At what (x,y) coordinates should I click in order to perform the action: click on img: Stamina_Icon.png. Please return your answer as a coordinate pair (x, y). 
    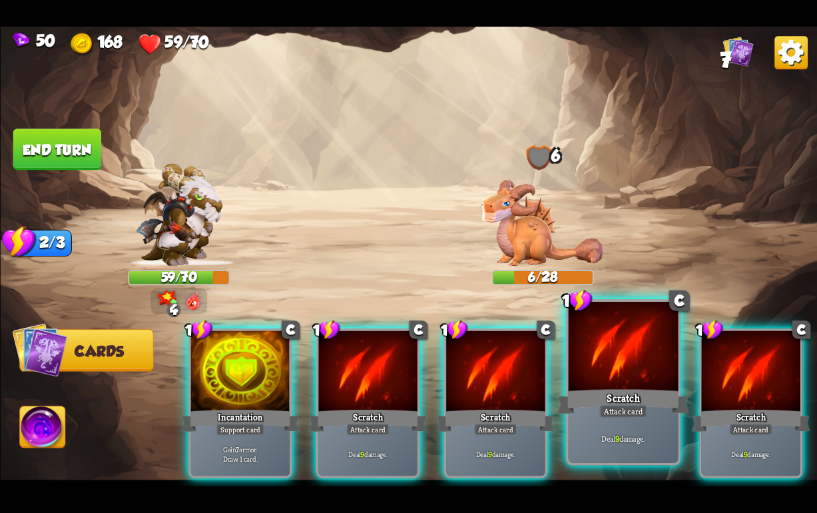
    Looking at the image, I should click on (19, 242).